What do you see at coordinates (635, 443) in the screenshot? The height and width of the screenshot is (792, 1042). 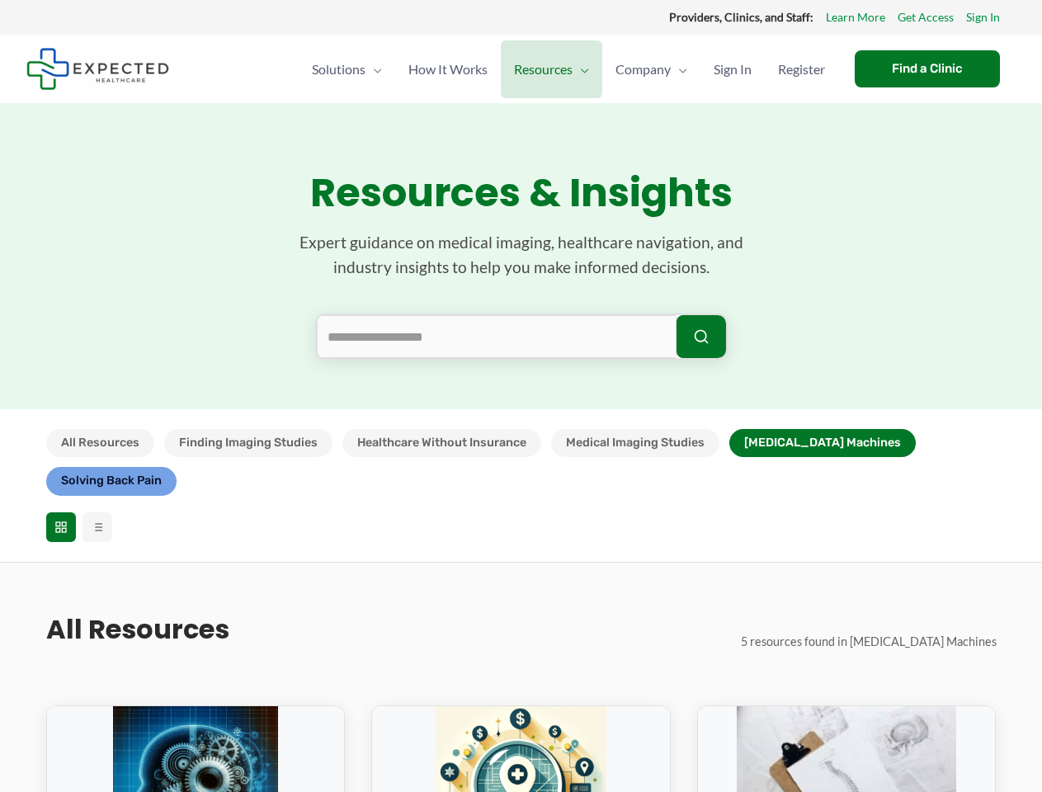 I see `button: Medical Imaging Studies` at bounding box center [635, 443].